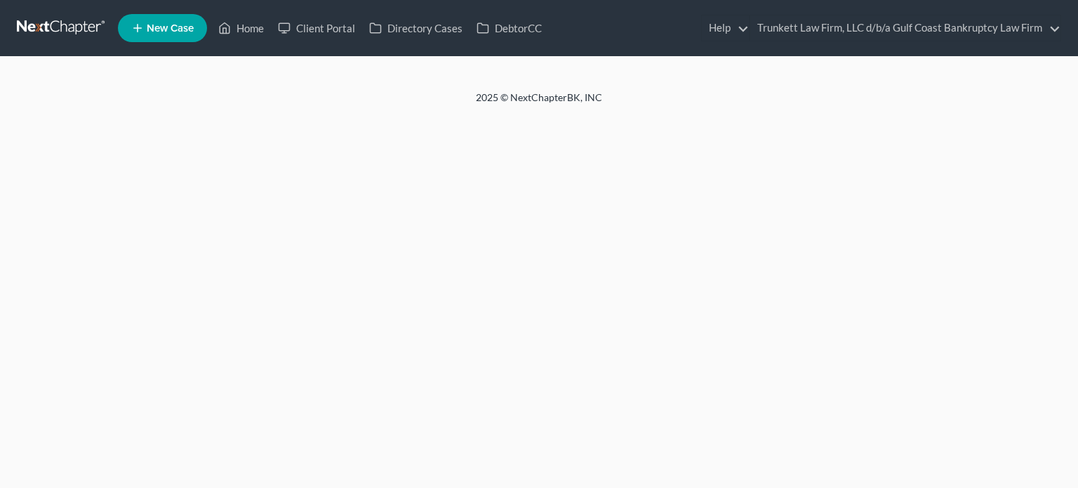 This screenshot has height=488, width=1078. What do you see at coordinates (725, 28) in the screenshot?
I see `a: Help` at bounding box center [725, 28].